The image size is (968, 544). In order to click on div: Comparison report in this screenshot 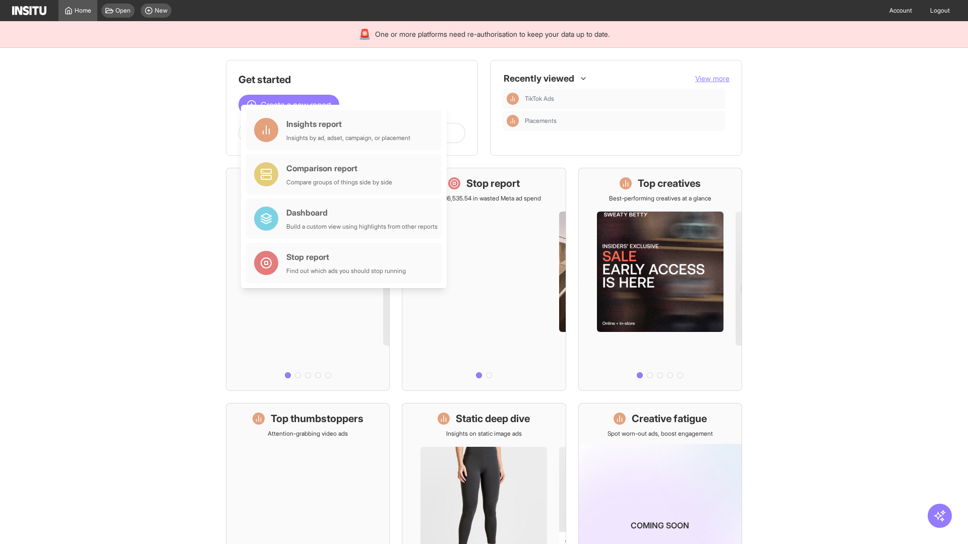, I will do `click(339, 168)`.